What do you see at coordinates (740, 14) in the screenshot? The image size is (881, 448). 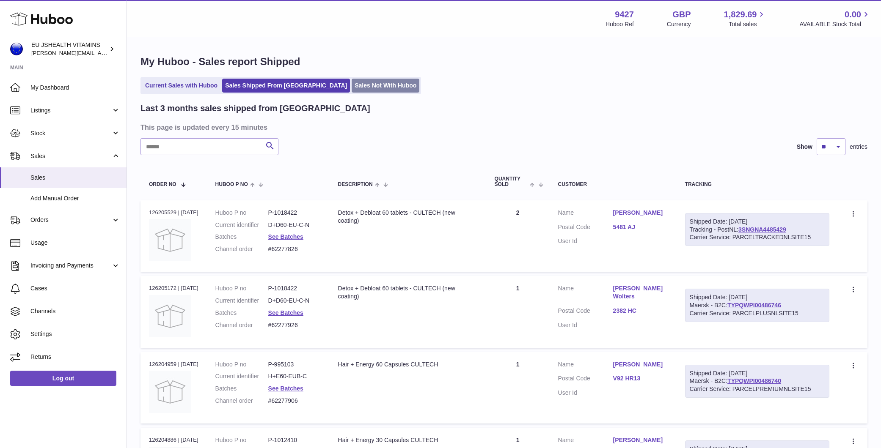 I see `span: 1,829.69` at bounding box center [740, 14].